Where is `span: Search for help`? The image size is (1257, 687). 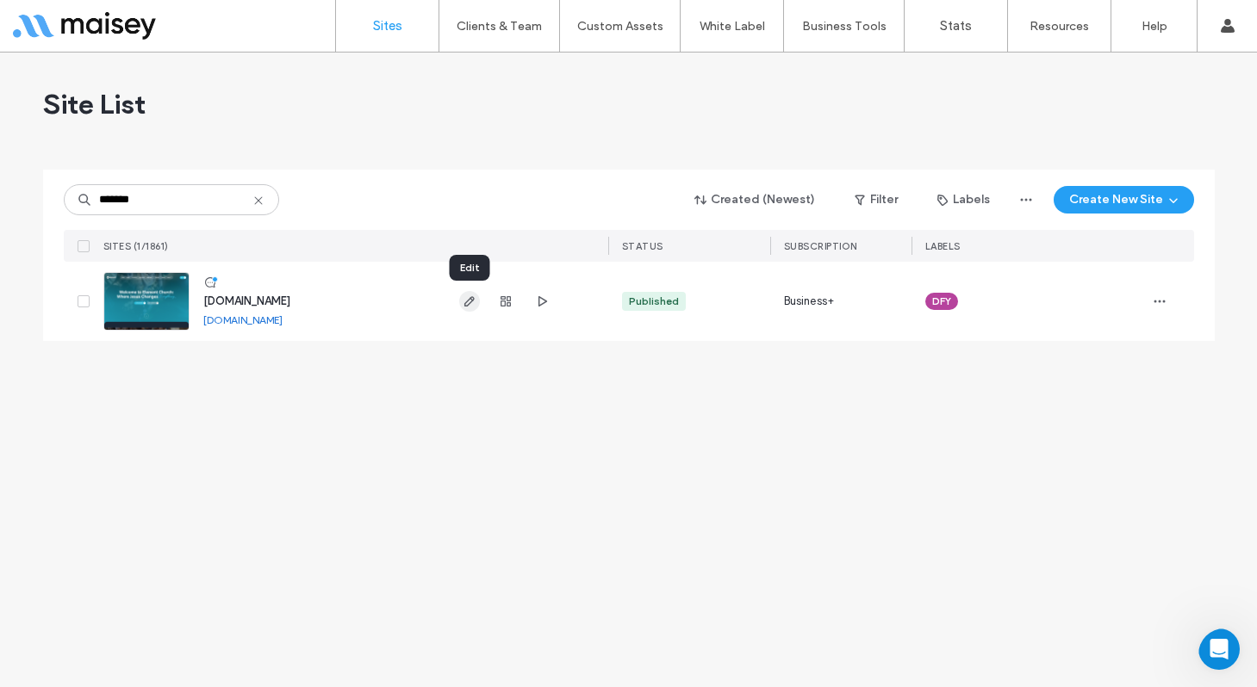 span: Search for help is located at coordinates (87, 254).